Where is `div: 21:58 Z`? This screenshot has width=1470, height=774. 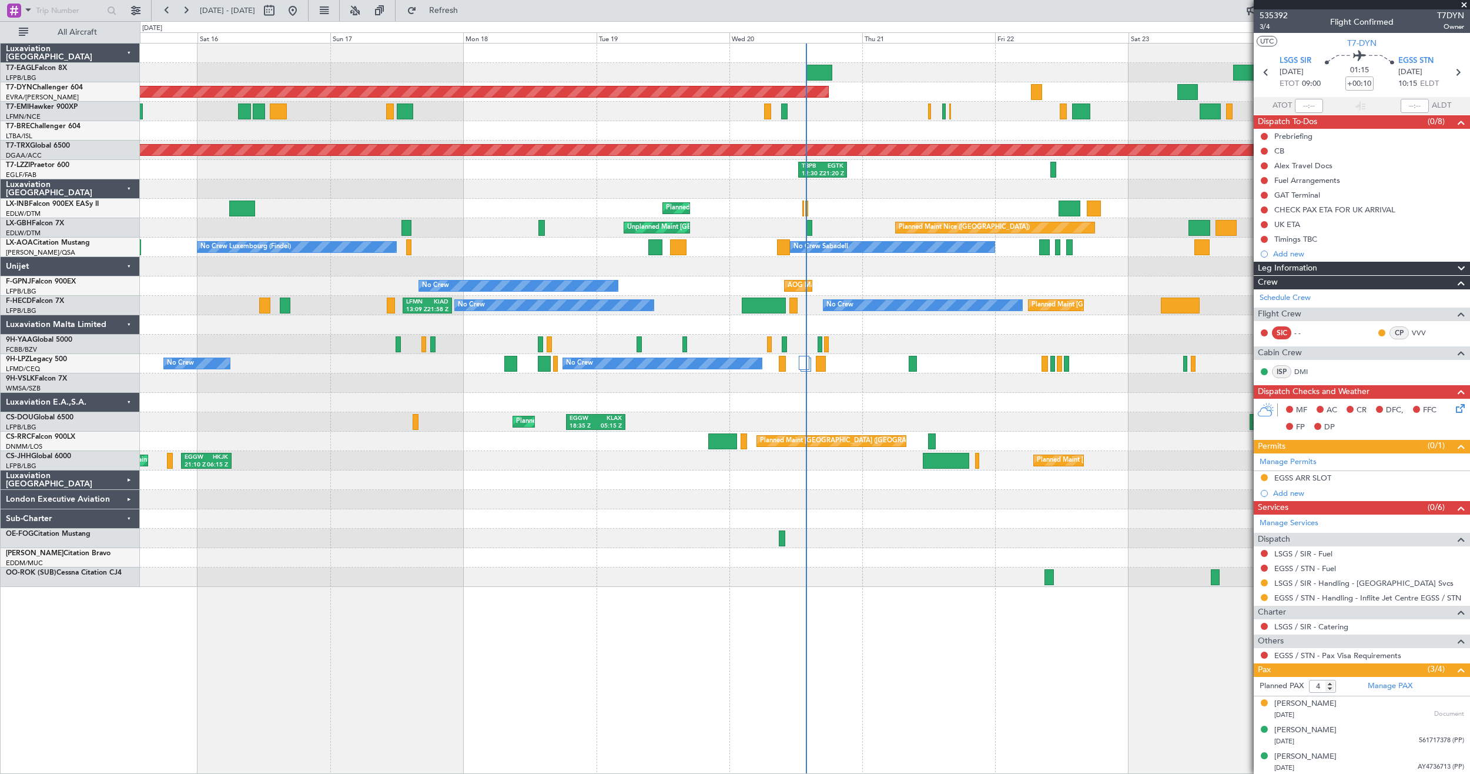
div: 21:58 Z is located at coordinates (438, 310).